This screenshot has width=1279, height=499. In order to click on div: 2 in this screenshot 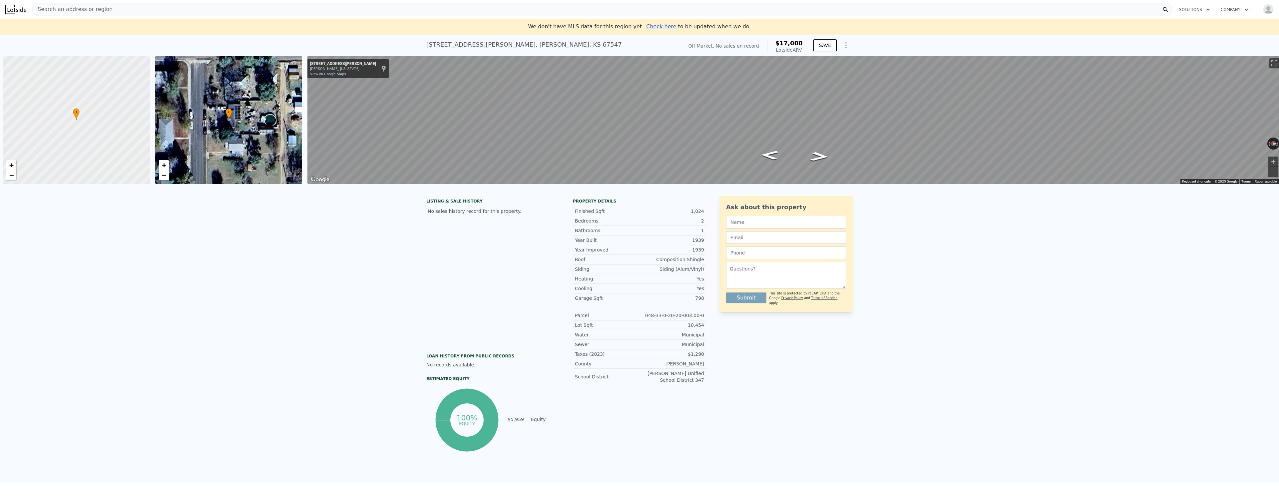, I will do `click(672, 221)`.